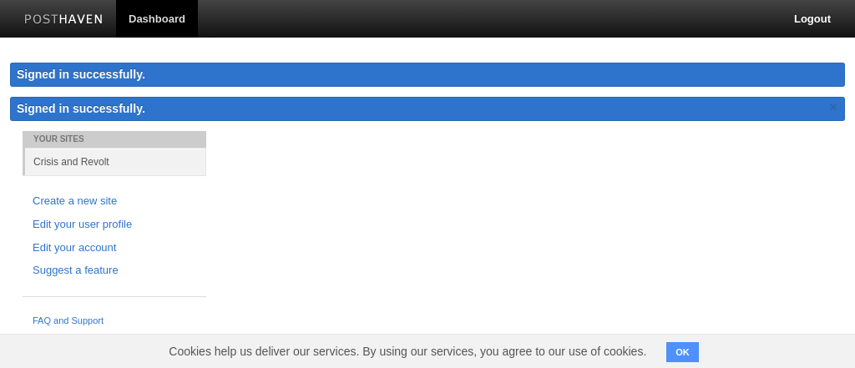 The image size is (855, 368). Describe the element at coordinates (115, 161) in the screenshot. I see `a: Crisis and Revolt` at that location.